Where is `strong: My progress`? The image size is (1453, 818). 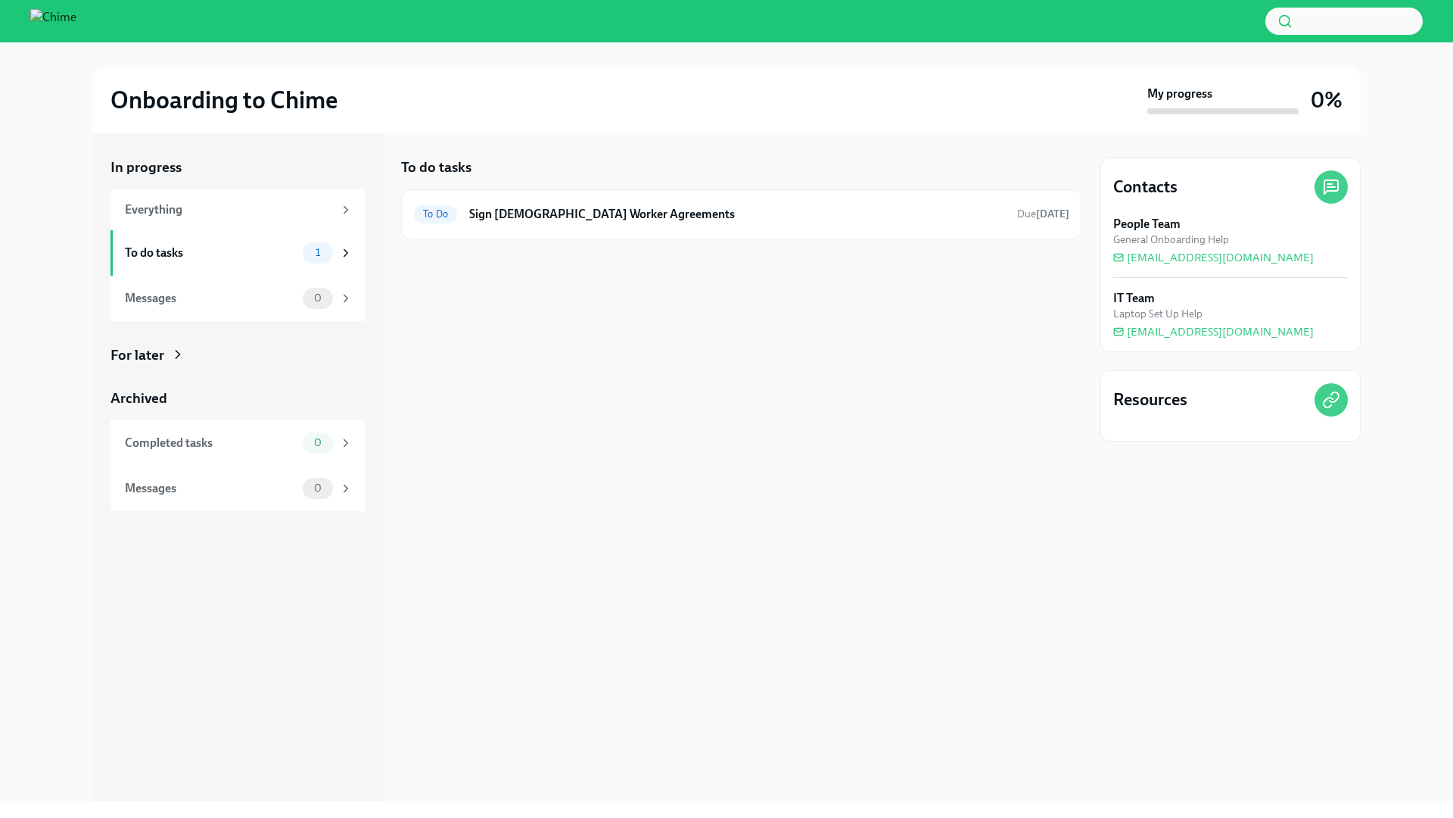 strong: My progress is located at coordinates (1180, 94).